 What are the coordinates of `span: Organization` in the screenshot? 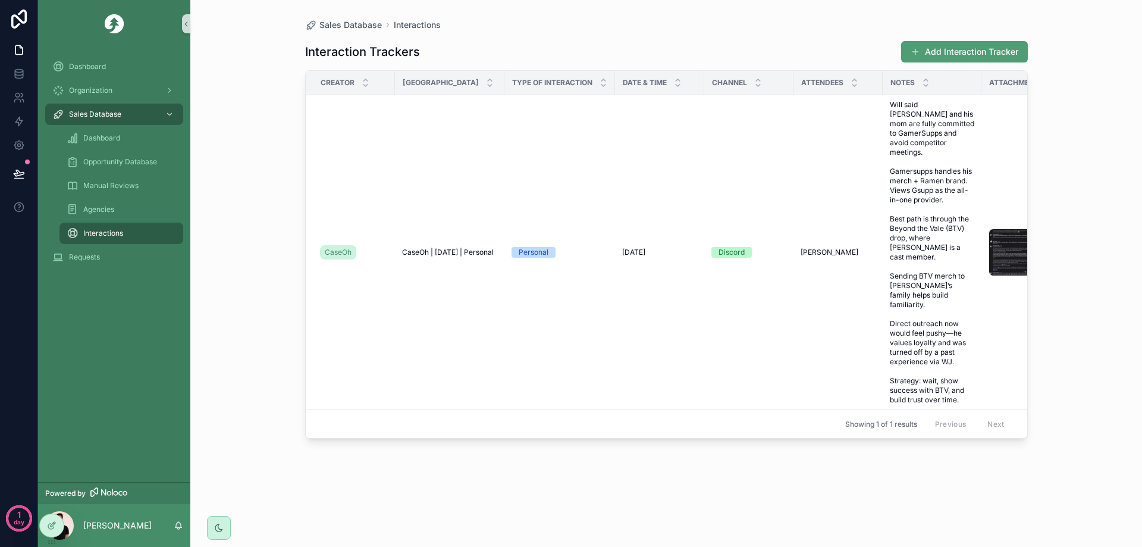 It's located at (90, 90).